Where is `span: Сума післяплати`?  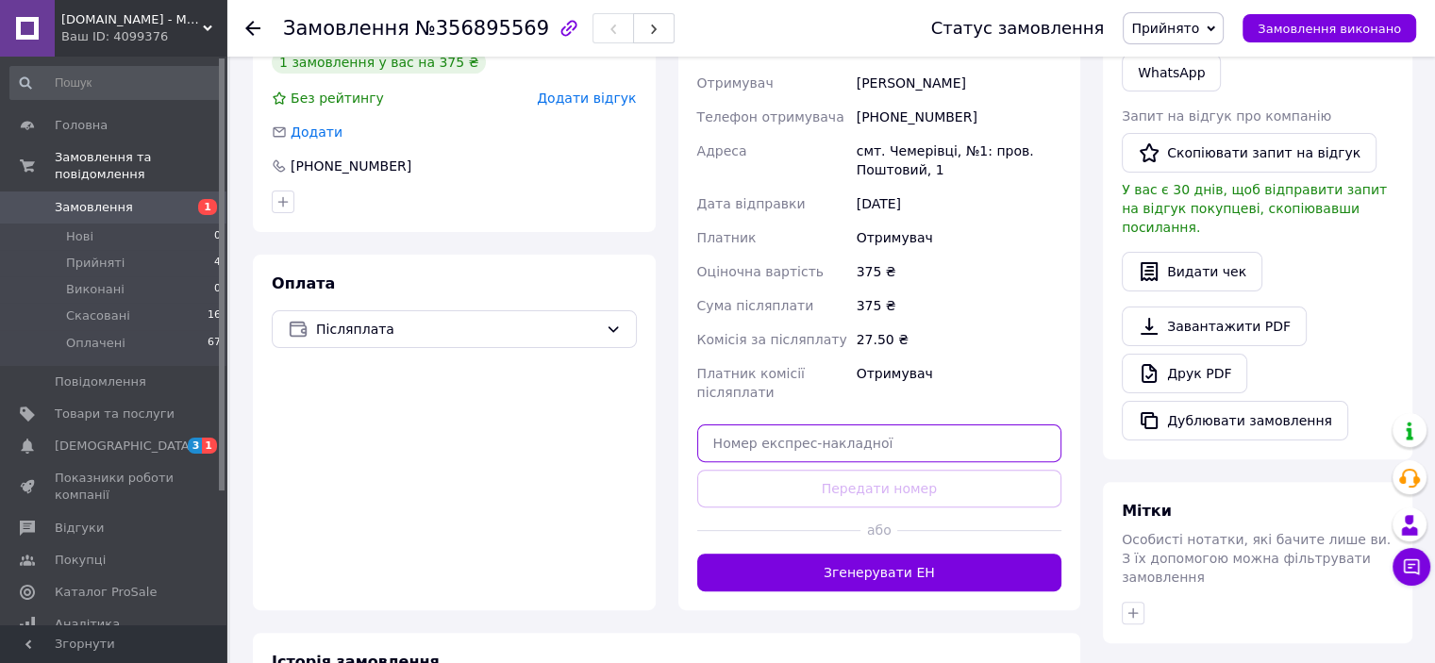 span: Сума післяплати is located at coordinates (755, 306).